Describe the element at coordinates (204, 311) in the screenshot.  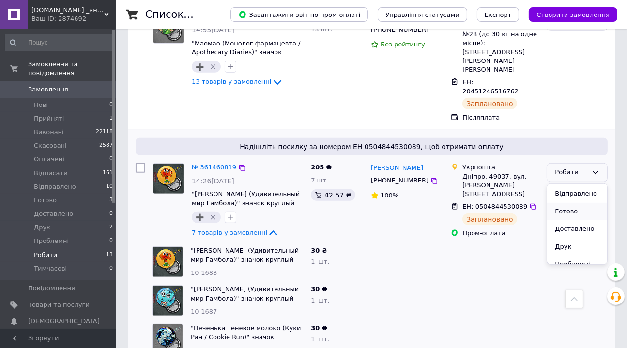
I see `span: 10-1687` at that location.